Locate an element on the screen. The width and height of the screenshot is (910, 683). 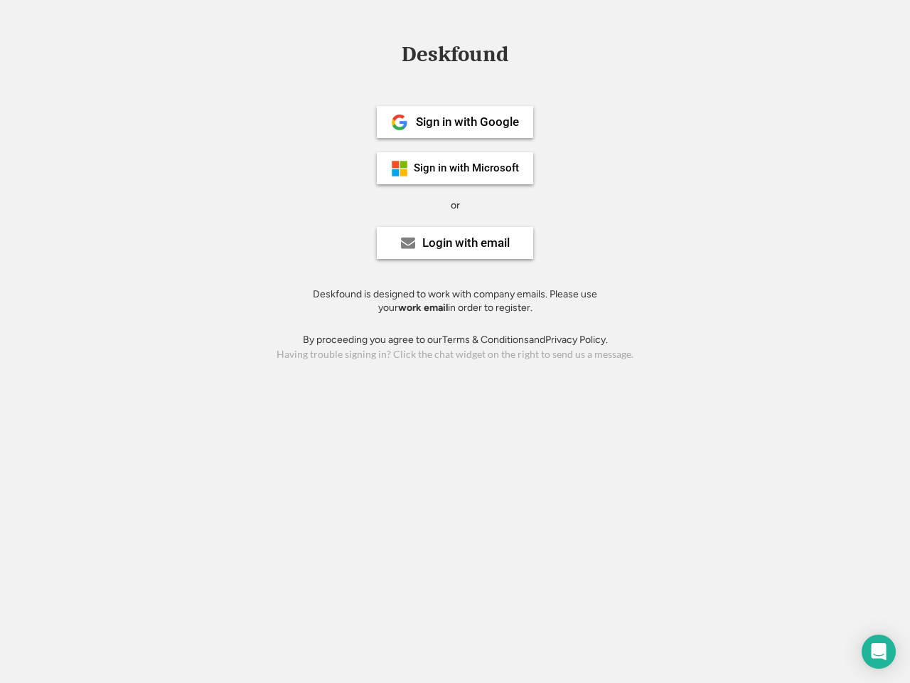
div: Open Intercom Messenger is located at coordinates (879, 651).